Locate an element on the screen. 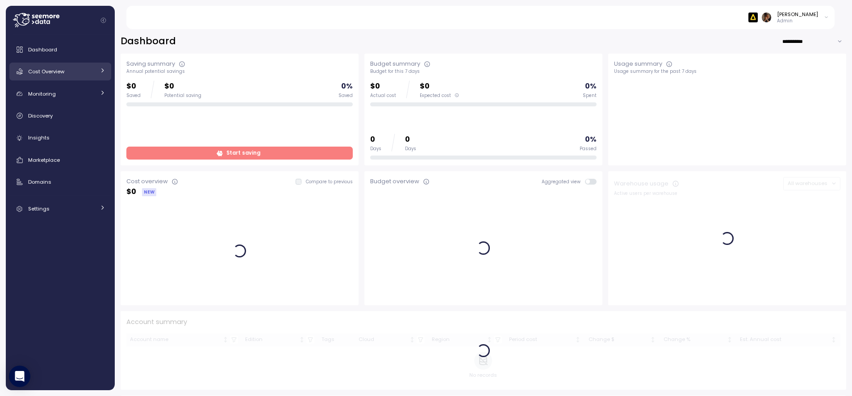 The width and height of the screenshot is (852, 396). span: Monitoring is located at coordinates (42, 94).